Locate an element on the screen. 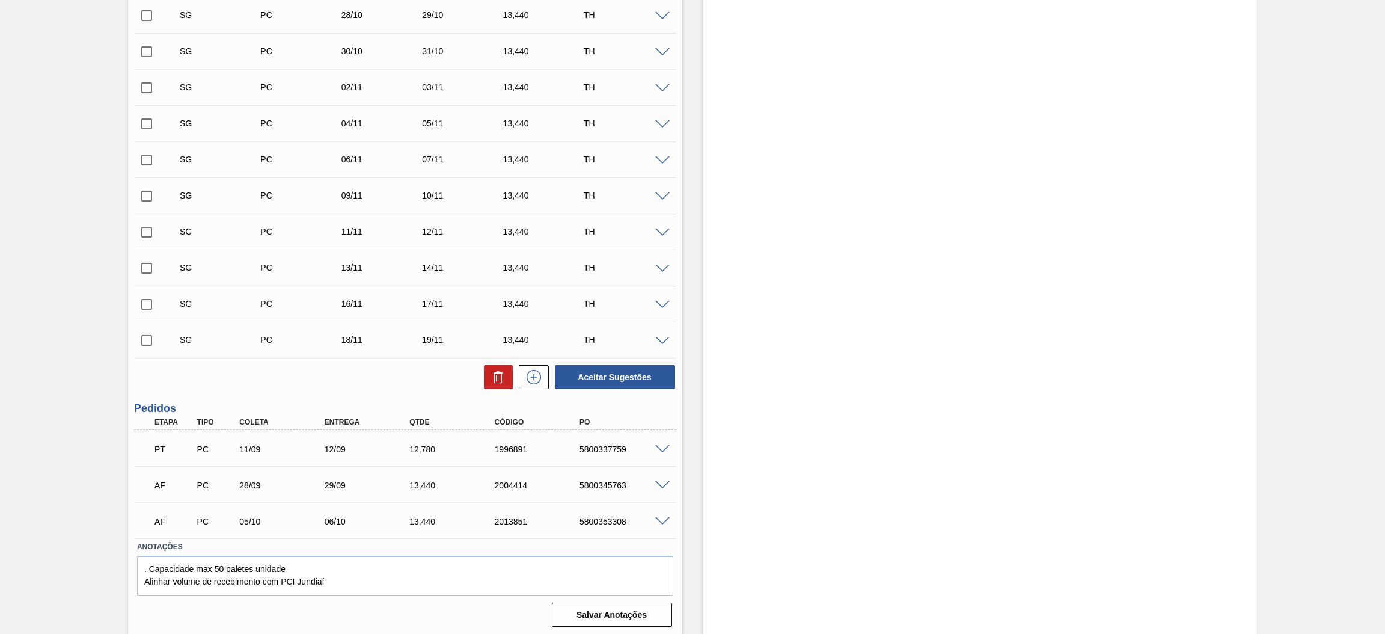 The width and height of the screenshot is (1385, 634). label: Anotações is located at coordinates (405, 546).